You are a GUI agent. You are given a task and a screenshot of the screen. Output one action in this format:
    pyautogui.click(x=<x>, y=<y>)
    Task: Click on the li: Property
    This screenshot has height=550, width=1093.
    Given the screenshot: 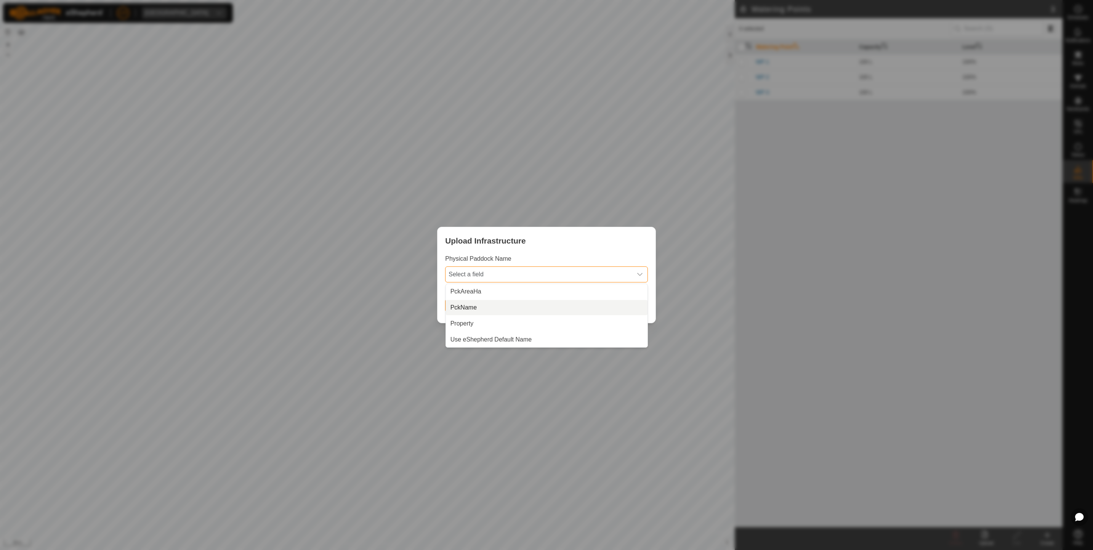 What is the action you would take?
    pyautogui.click(x=547, y=324)
    